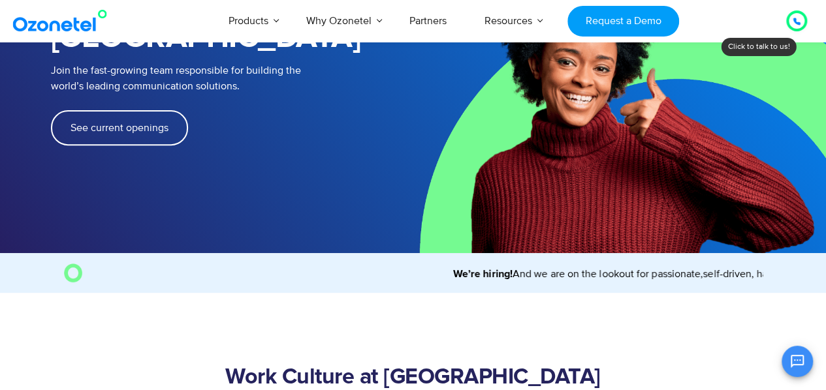  What do you see at coordinates (475, 274) in the screenshot?
I see `strong: We’re hiring!` at bounding box center [475, 274].